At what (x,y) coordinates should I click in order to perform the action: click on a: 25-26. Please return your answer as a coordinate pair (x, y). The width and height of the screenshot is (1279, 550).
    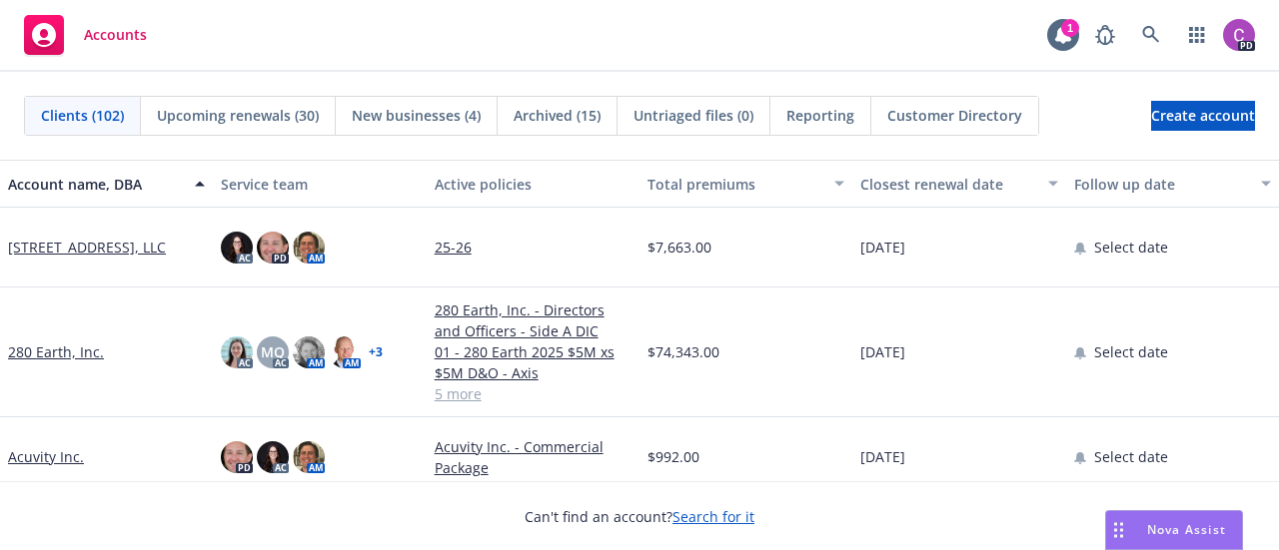
    Looking at the image, I should click on (532, 247).